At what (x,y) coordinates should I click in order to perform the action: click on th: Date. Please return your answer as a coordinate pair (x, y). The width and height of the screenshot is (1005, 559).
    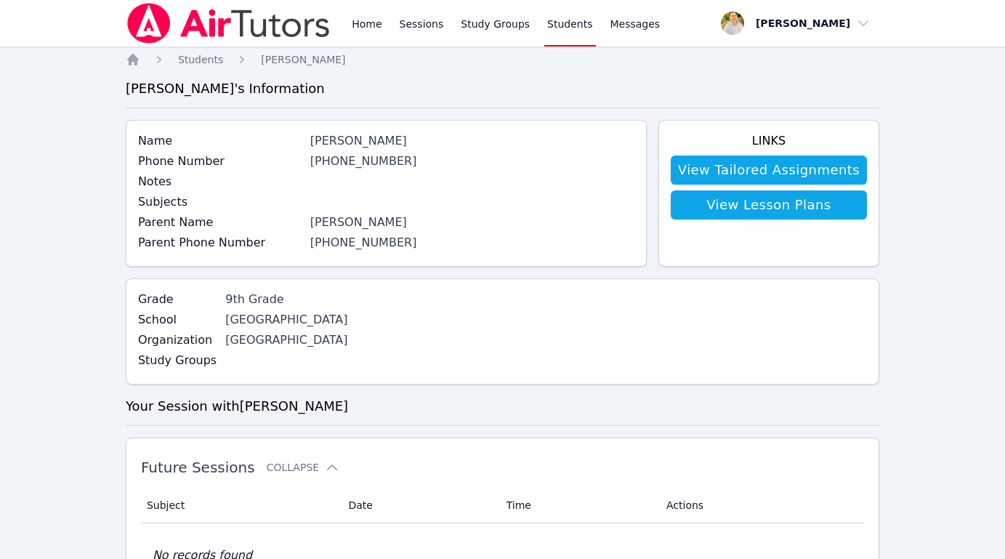
    Looking at the image, I should click on (418, 505).